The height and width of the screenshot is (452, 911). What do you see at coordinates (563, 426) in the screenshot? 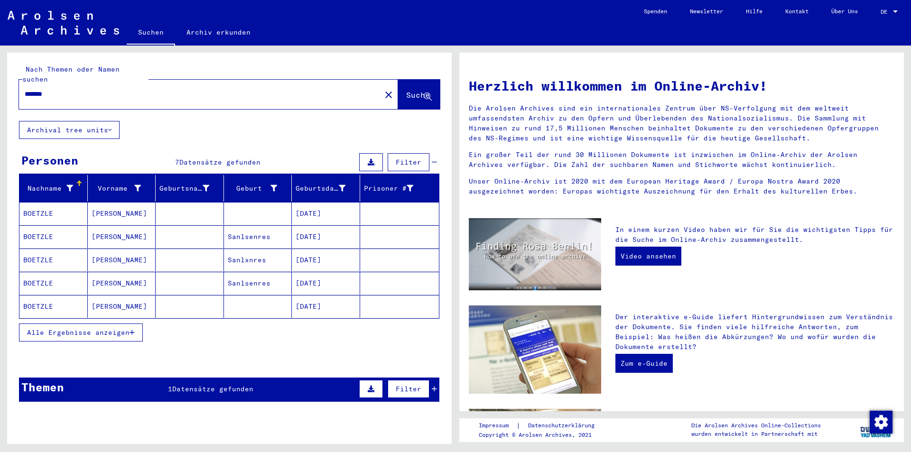
I see `a: Datenschutzerklärung` at bounding box center [563, 426].